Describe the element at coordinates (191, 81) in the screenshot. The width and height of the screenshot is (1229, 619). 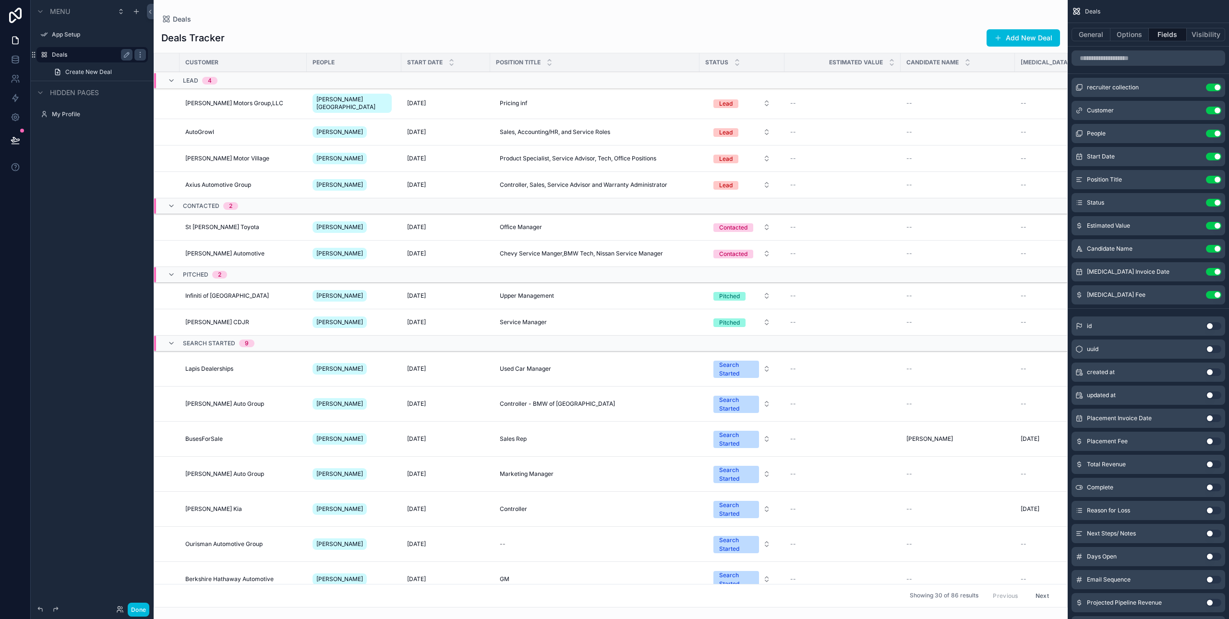
I see `span: Lead` at that location.